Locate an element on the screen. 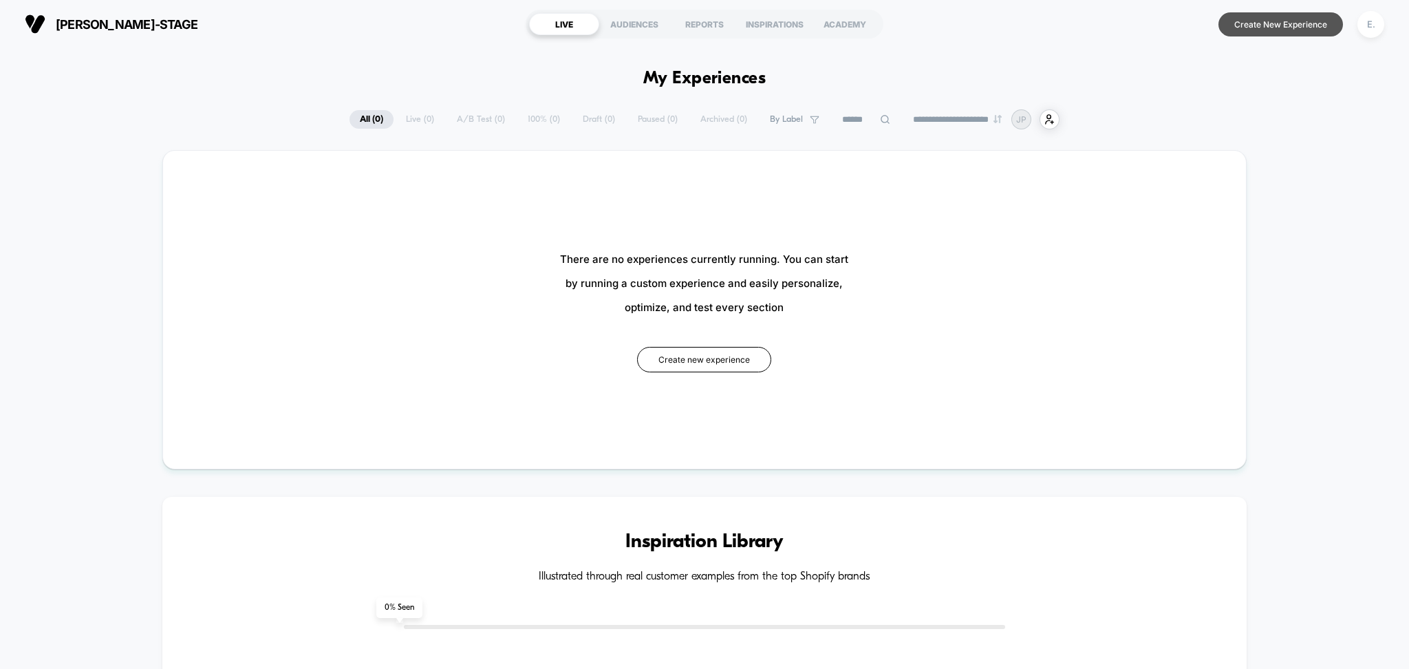  img: end is located at coordinates (997, 119).